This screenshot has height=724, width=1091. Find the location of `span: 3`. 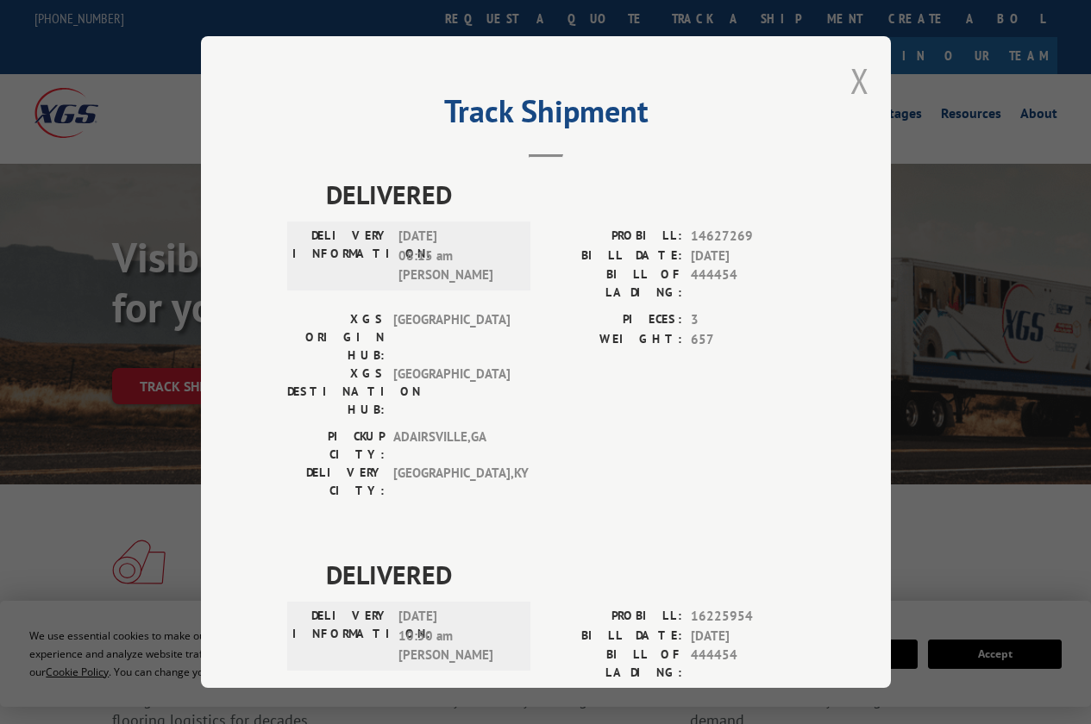

span: 3 is located at coordinates (747, 320).